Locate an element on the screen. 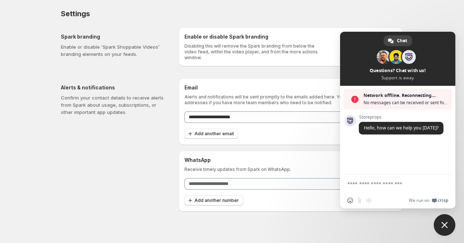 The width and height of the screenshot is (464, 243). h5: Alerts & notifications is located at coordinates (114, 88).